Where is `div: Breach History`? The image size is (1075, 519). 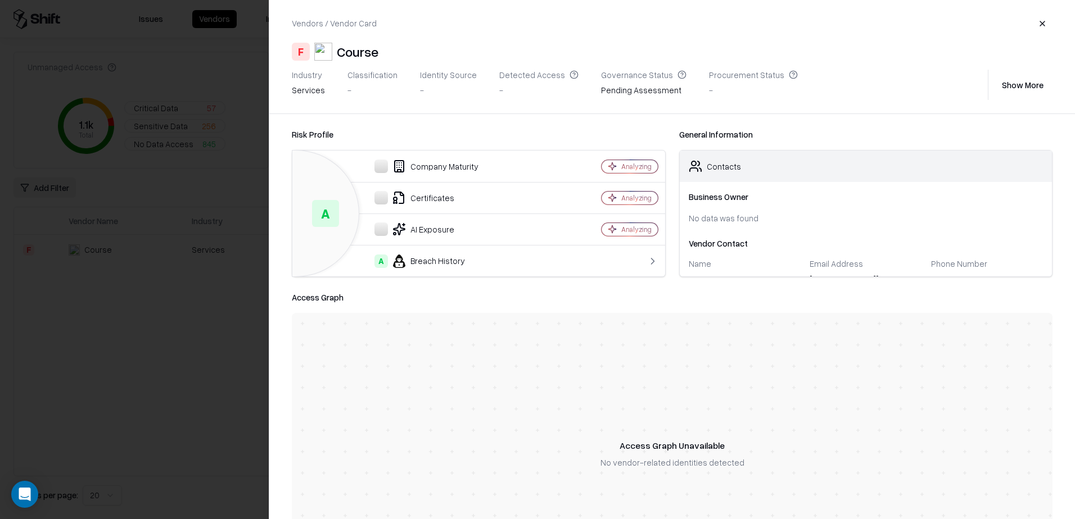 div: Breach History is located at coordinates (429, 261).